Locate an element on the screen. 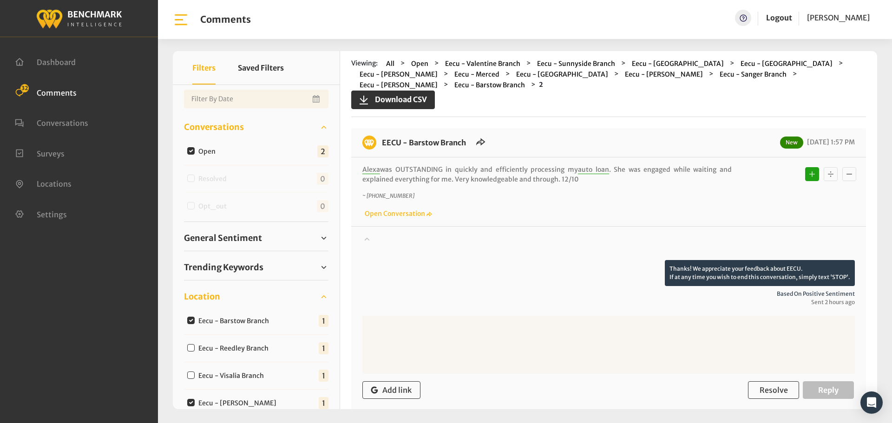  span: Settings is located at coordinates (52, 214).